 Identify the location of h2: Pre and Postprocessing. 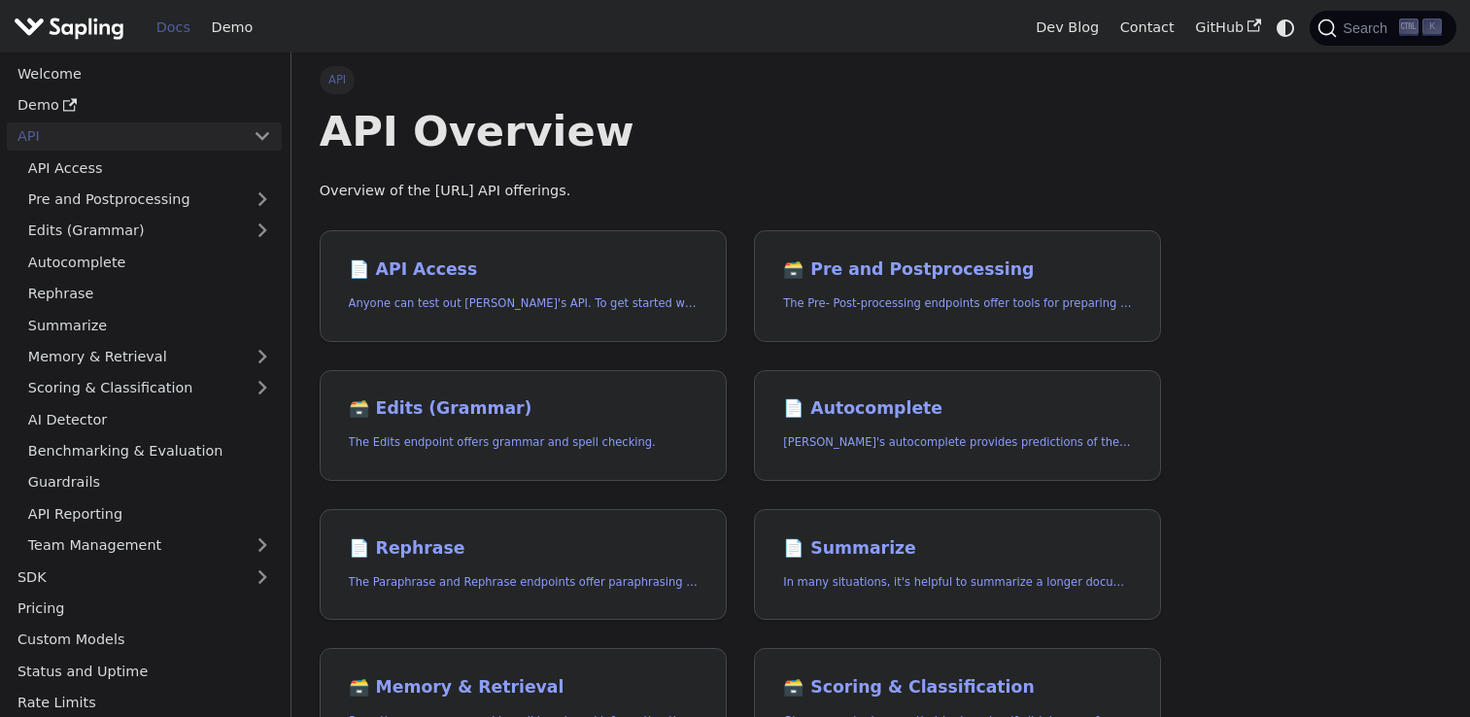
(957, 270).